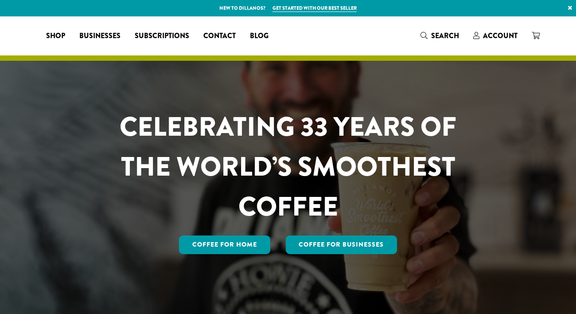 This screenshot has height=314, width=576. Describe the element at coordinates (341, 244) in the screenshot. I see `a: Coffee For Businesses` at that location.